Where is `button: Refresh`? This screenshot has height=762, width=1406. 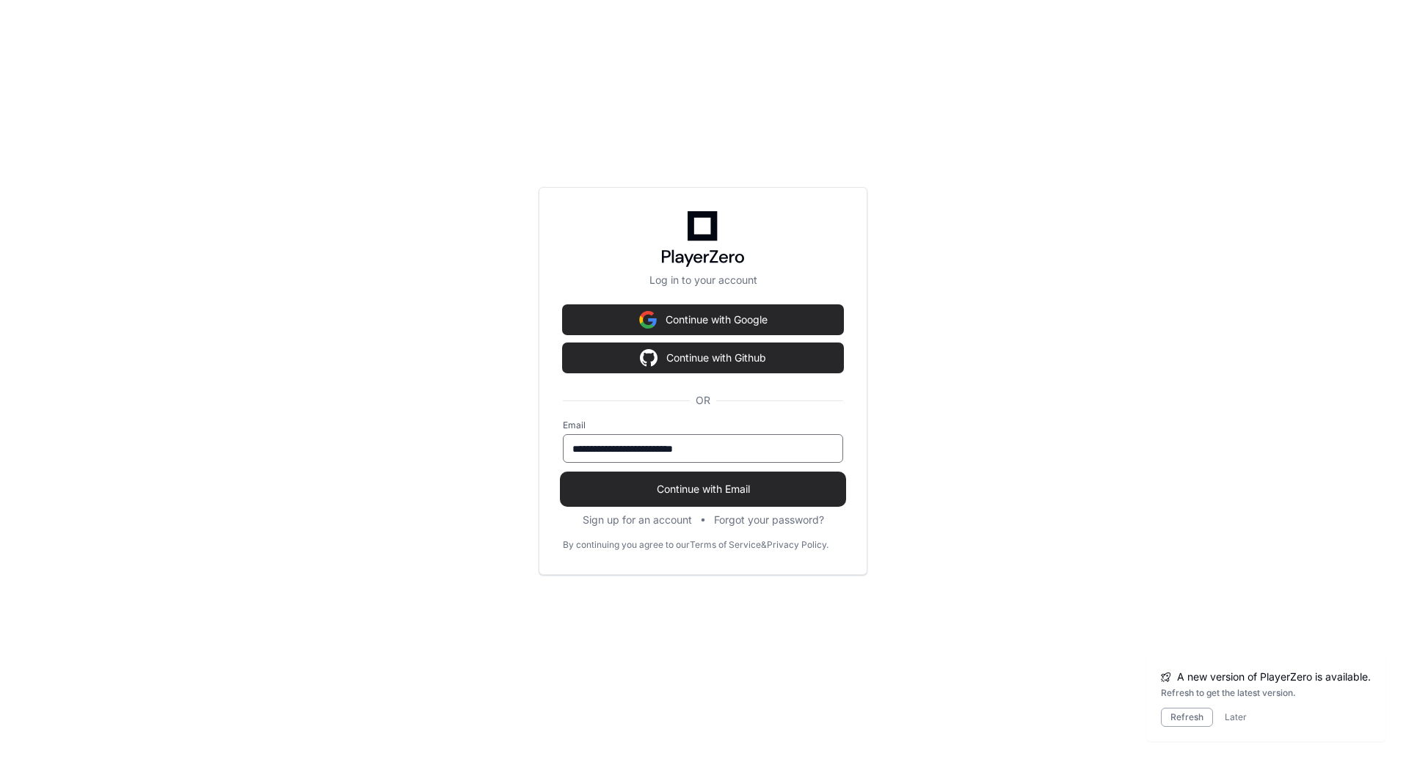
button: Refresh is located at coordinates (1187, 718).